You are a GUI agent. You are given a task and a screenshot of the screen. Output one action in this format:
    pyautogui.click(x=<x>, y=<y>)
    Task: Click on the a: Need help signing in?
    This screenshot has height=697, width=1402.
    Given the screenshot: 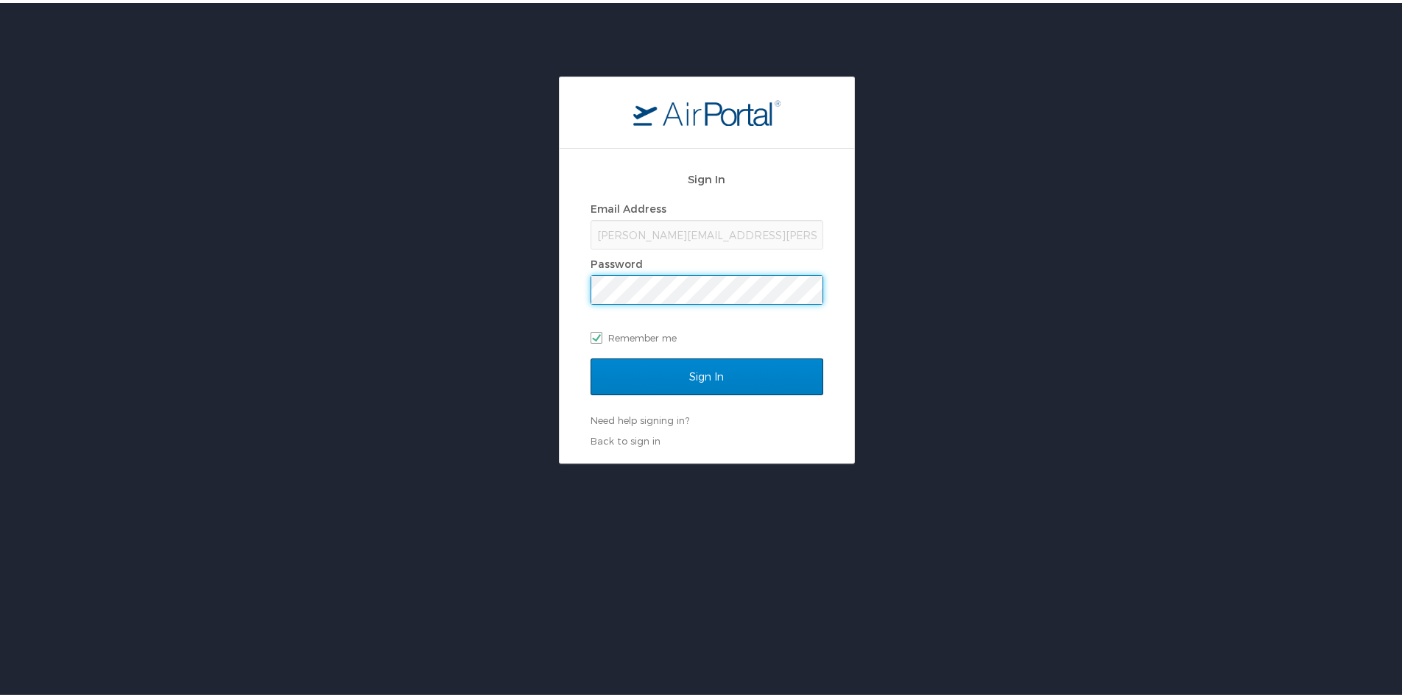 What is the action you would take?
    pyautogui.click(x=640, y=417)
    